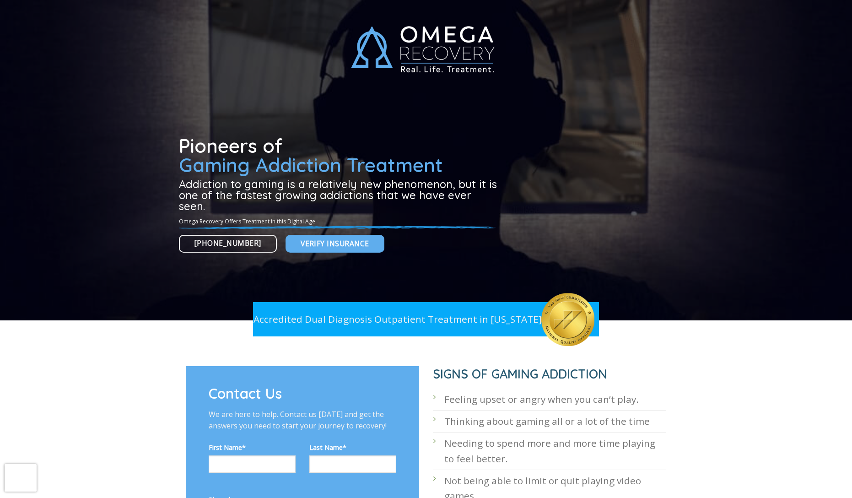  I want to click on span: Gaming Addiction Treatment, so click(311, 165).